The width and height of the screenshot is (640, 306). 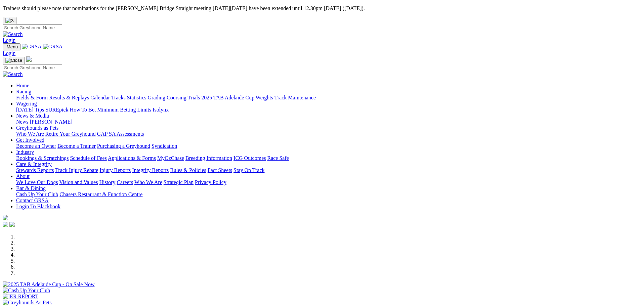 What do you see at coordinates (34, 164) in the screenshot?
I see `a: Care & Integrity` at bounding box center [34, 164].